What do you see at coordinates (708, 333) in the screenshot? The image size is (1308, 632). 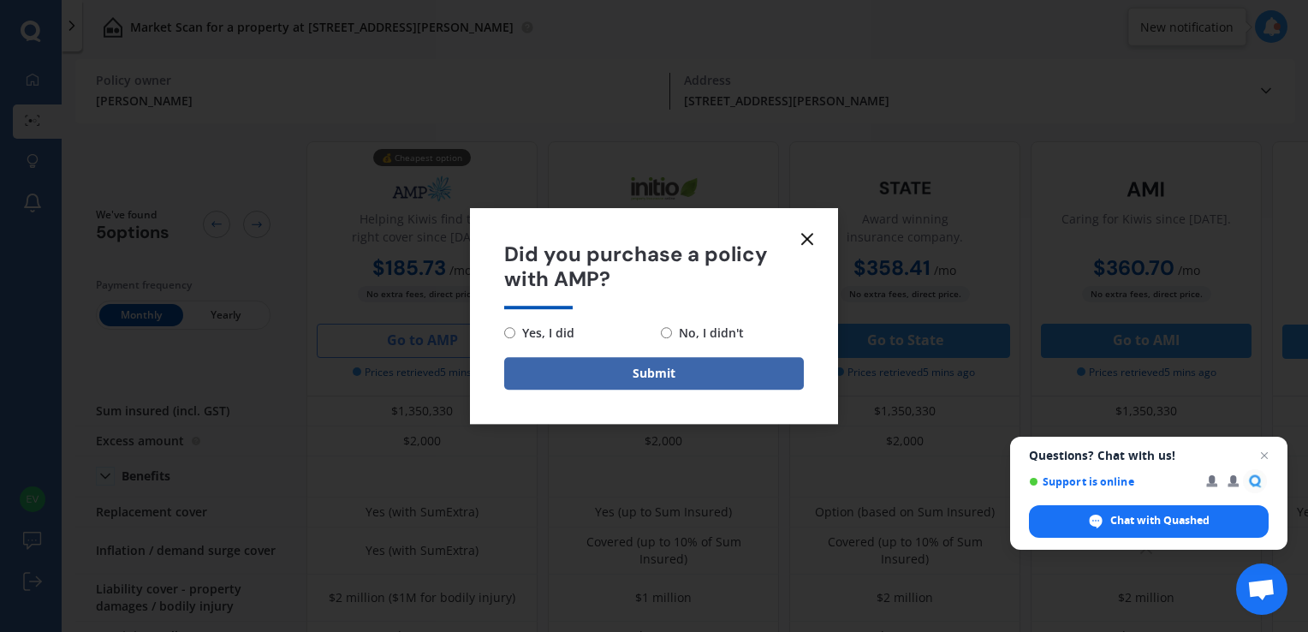 I see `span: No, I didn't` at bounding box center [708, 333].